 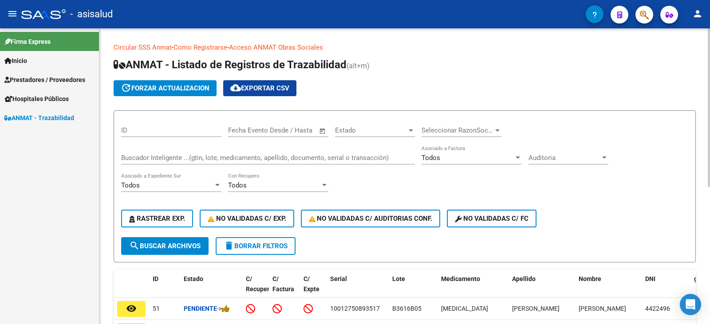 I want to click on span: Buscar Archivos, so click(x=165, y=246).